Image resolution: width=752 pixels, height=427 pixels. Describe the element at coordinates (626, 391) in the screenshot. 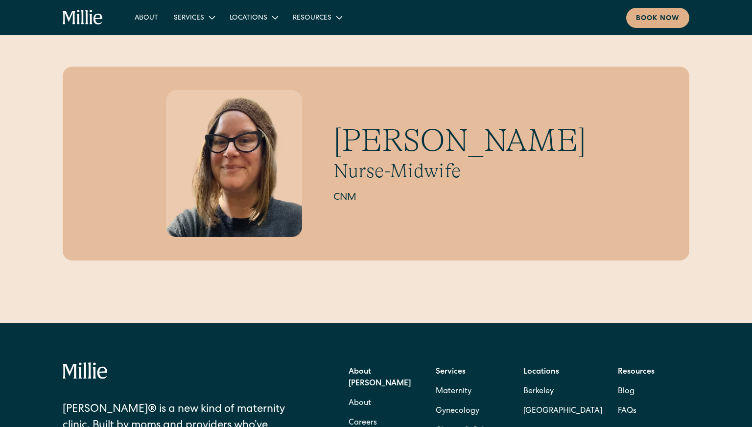

I see `a: Blog` at that location.